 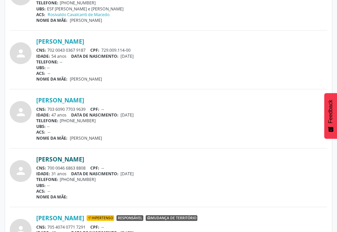 I want to click on span: Responsável, so click(x=130, y=218).